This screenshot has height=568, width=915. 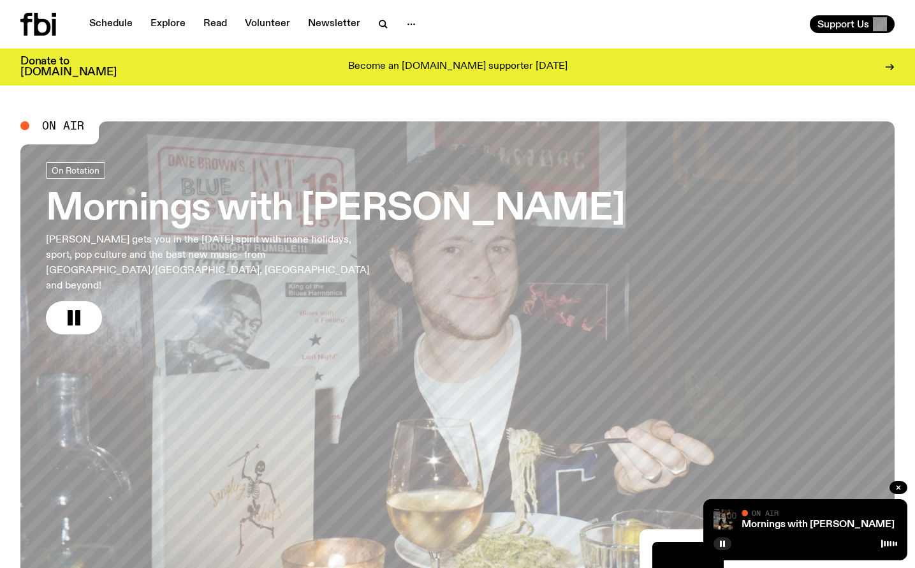 I want to click on a: Volunteer, so click(x=267, y=24).